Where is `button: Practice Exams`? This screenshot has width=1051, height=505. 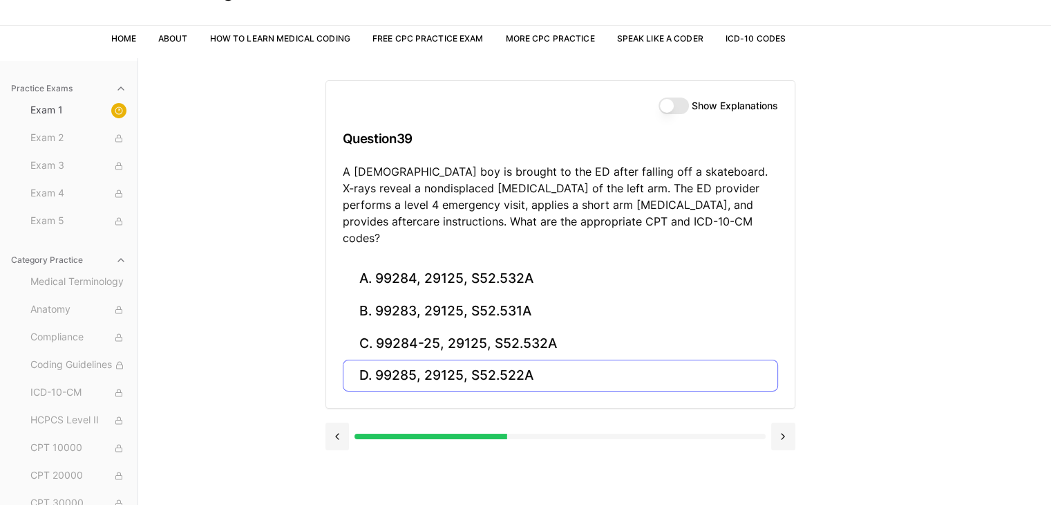 button: Practice Exams is located at coordinates (68, 88).